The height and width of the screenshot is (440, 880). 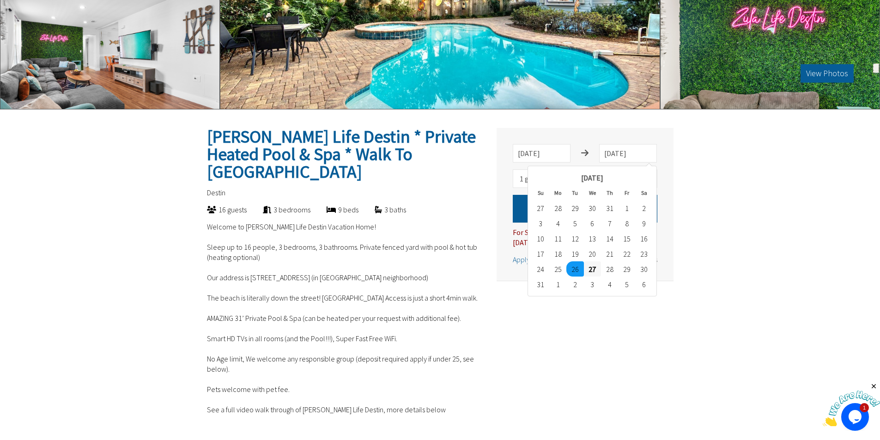 What do you see at coordinates (626, 223) in the screenshot?
I see `td: 8` at bounding box center [626, 223].